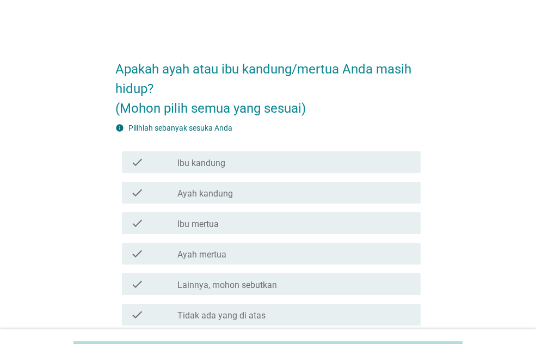 The height and width of the screenshot is (356, 536). I want to click on label: Ayah mertua, so click(202, 254).